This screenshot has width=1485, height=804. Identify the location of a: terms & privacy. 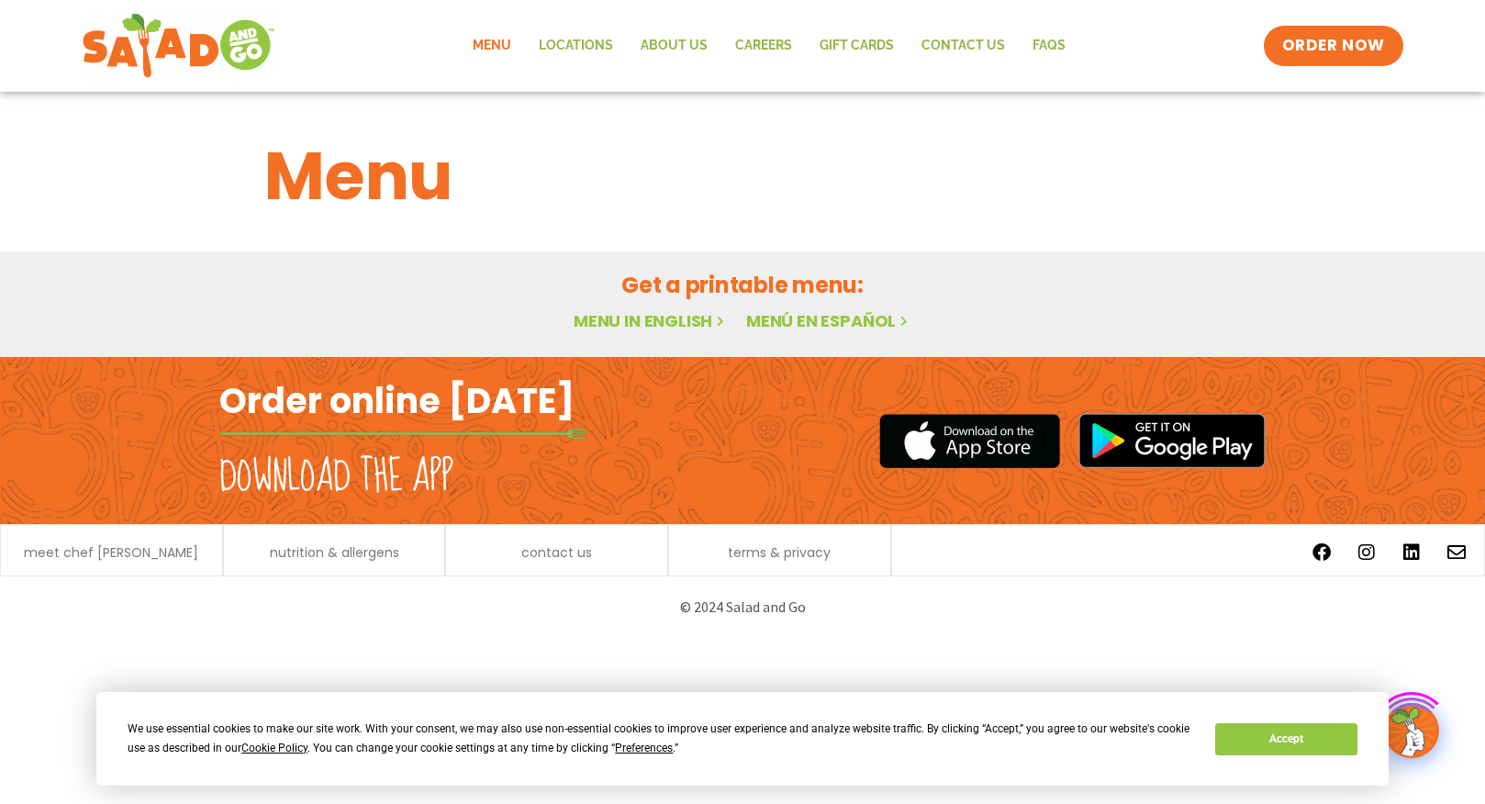
(779, 553).